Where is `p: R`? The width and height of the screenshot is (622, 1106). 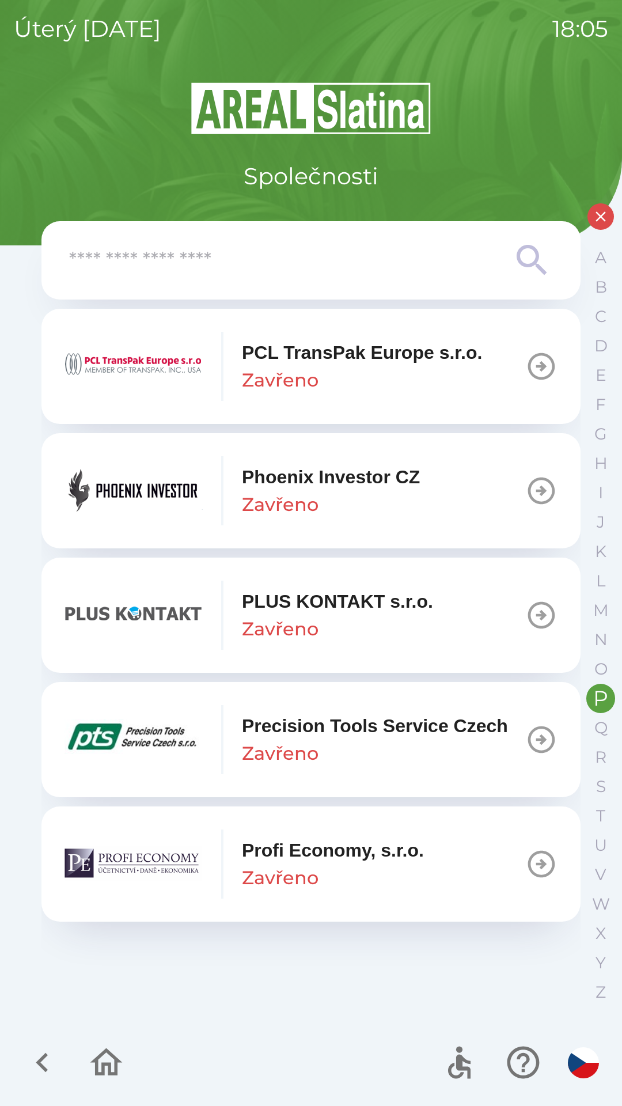 p: R is located at coordinates (601, 757).